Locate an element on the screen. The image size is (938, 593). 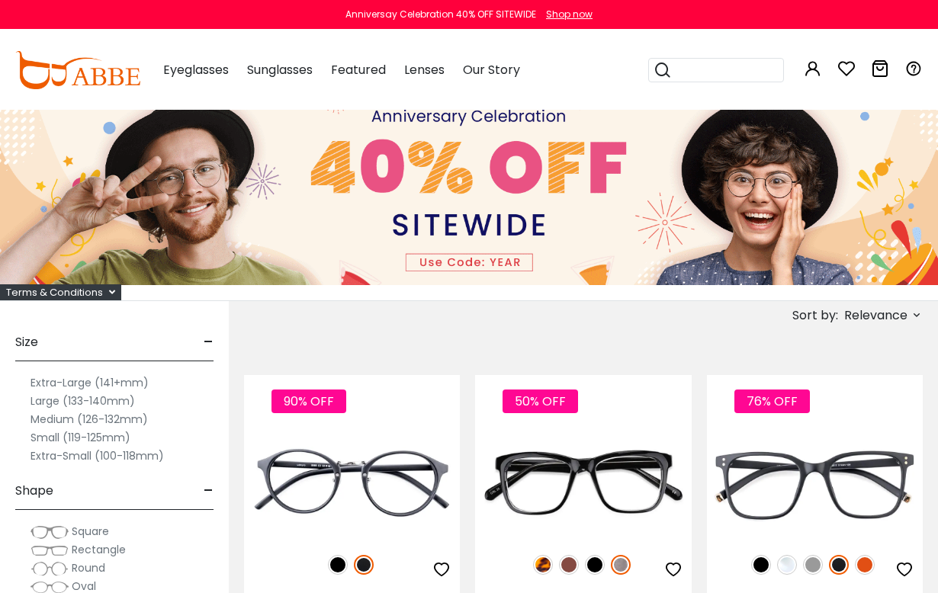
a: Matte-black Nocan - TR ,Universal Bridge Fit is located at coordinates (815, 484).